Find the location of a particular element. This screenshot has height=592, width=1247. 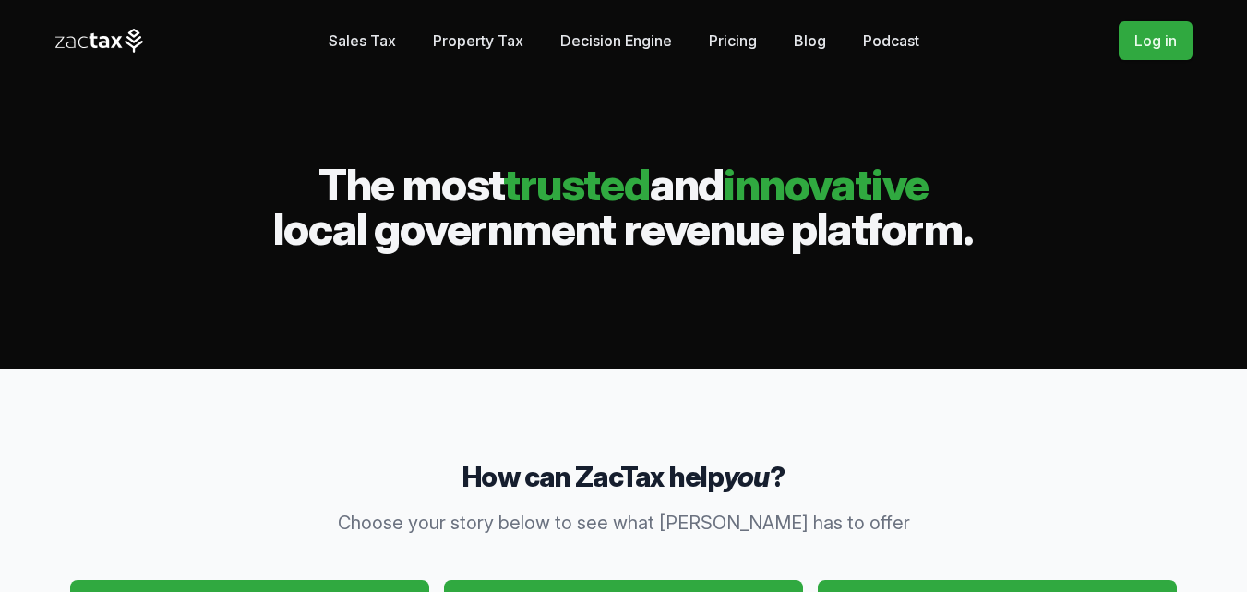

em: you is located at coordinates (747, 476).